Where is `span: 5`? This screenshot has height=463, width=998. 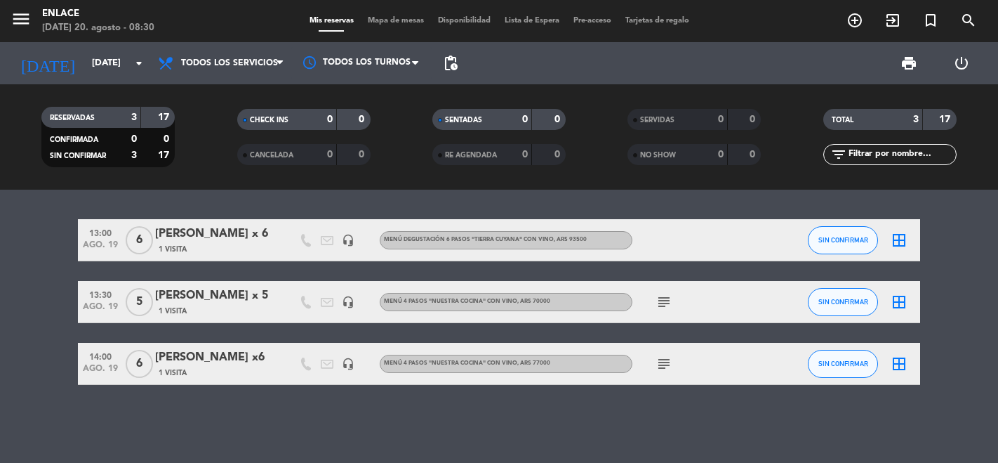 span: 5 is located at coordinates (139, 302).